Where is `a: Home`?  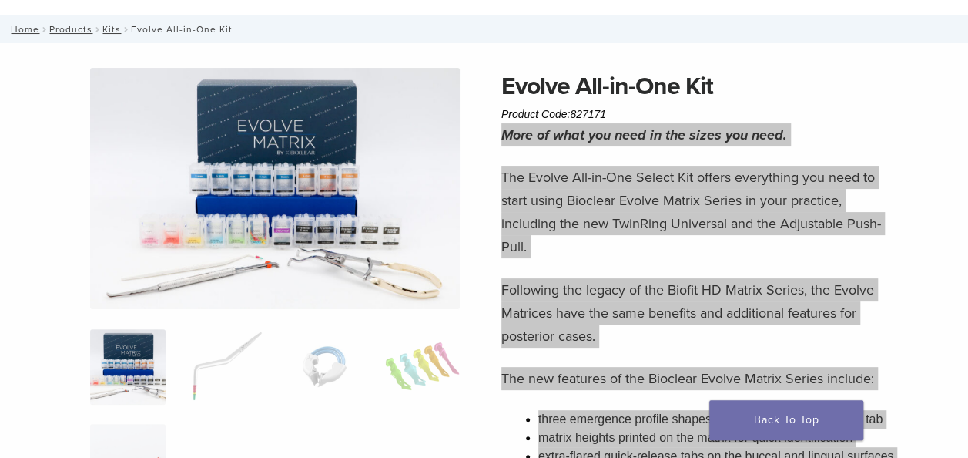
a: Home is located at coordinates (22, 29).